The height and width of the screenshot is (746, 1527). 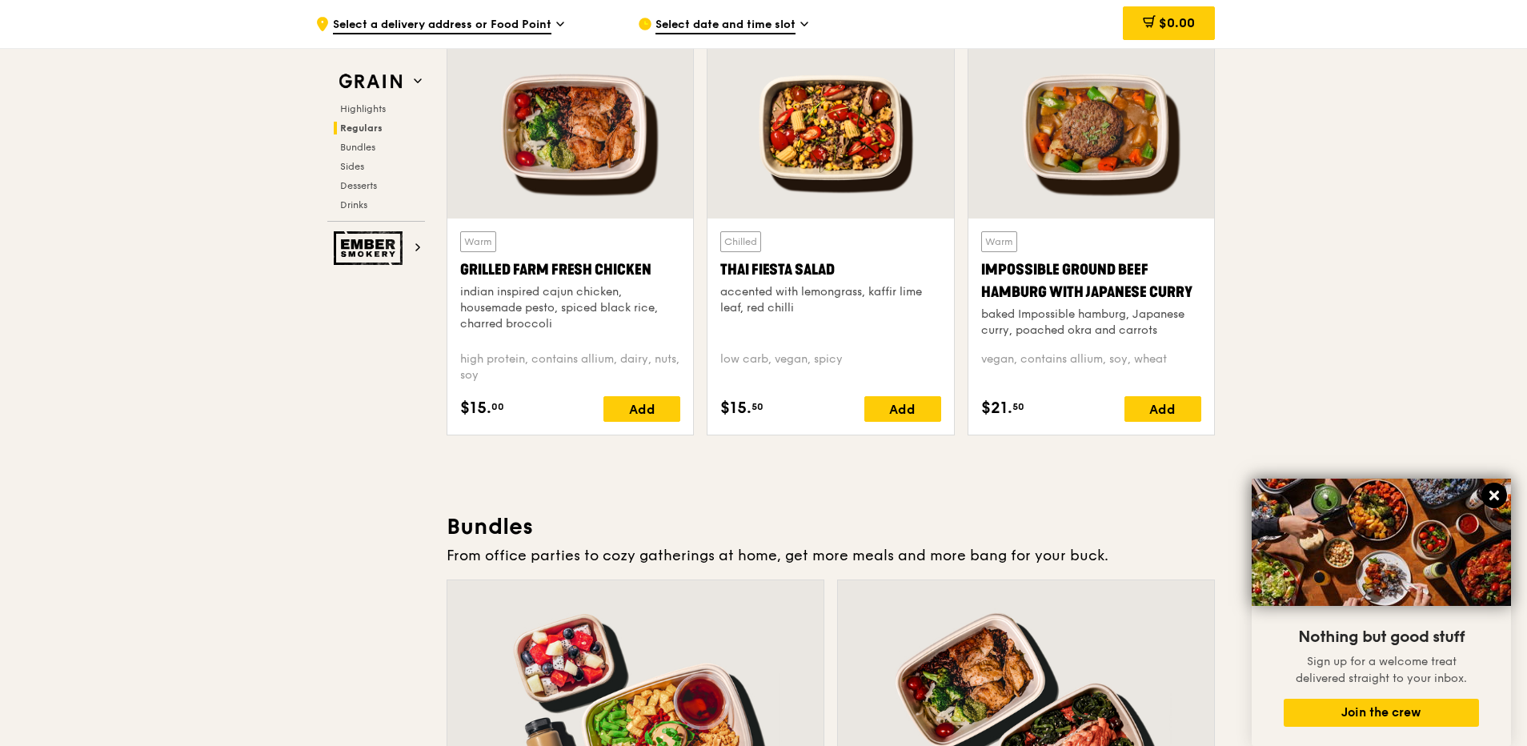 What do you see at coordinates (1381, 637) in the screenshot?
I see `span: Nothing but good stuff` at bounding box center [1381, 637].